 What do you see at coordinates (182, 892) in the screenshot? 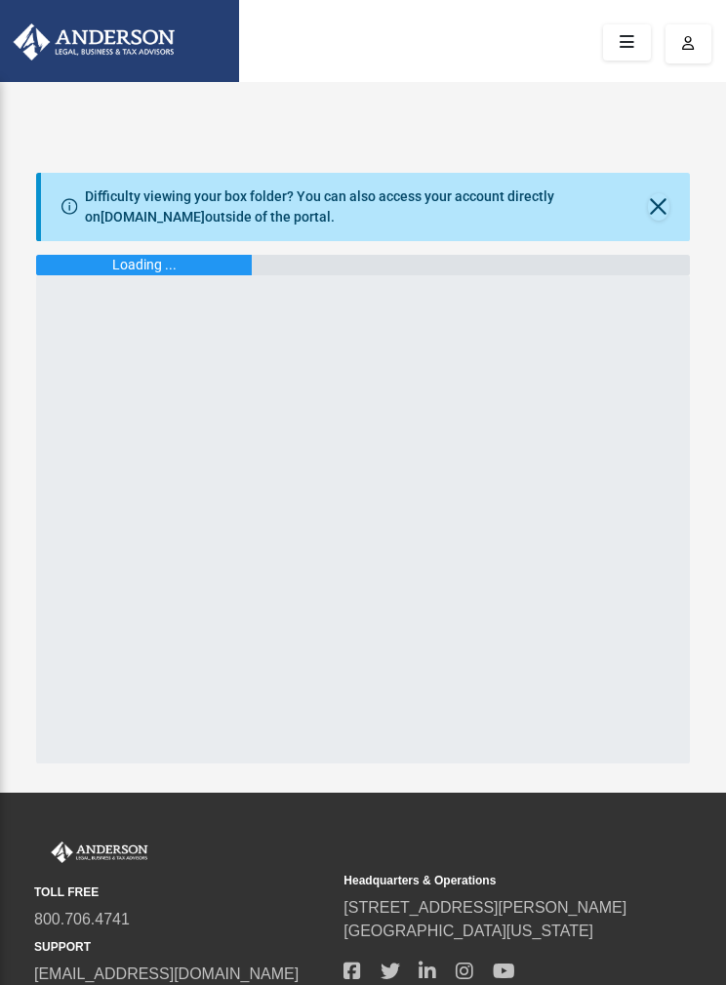
I see `small: TOLL FREE` at bounding box center [182, 892].